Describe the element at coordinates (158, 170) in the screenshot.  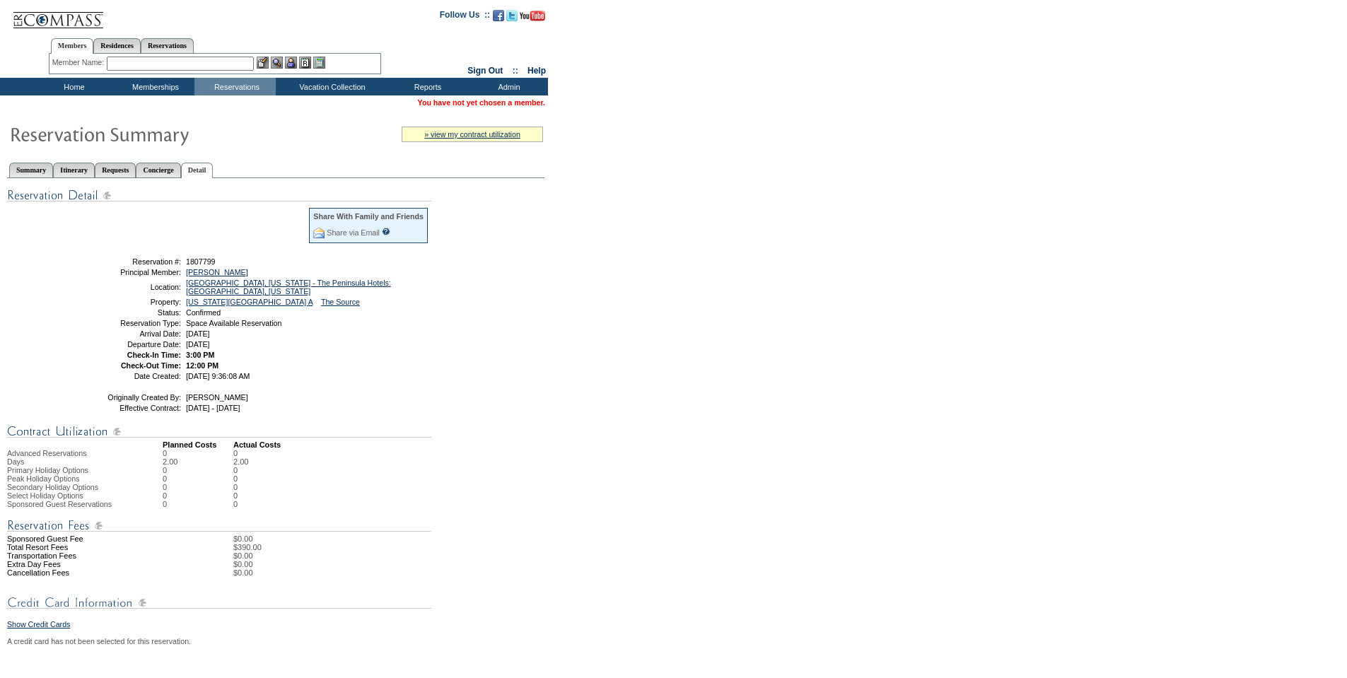
I see `a: Concierge` at that location.